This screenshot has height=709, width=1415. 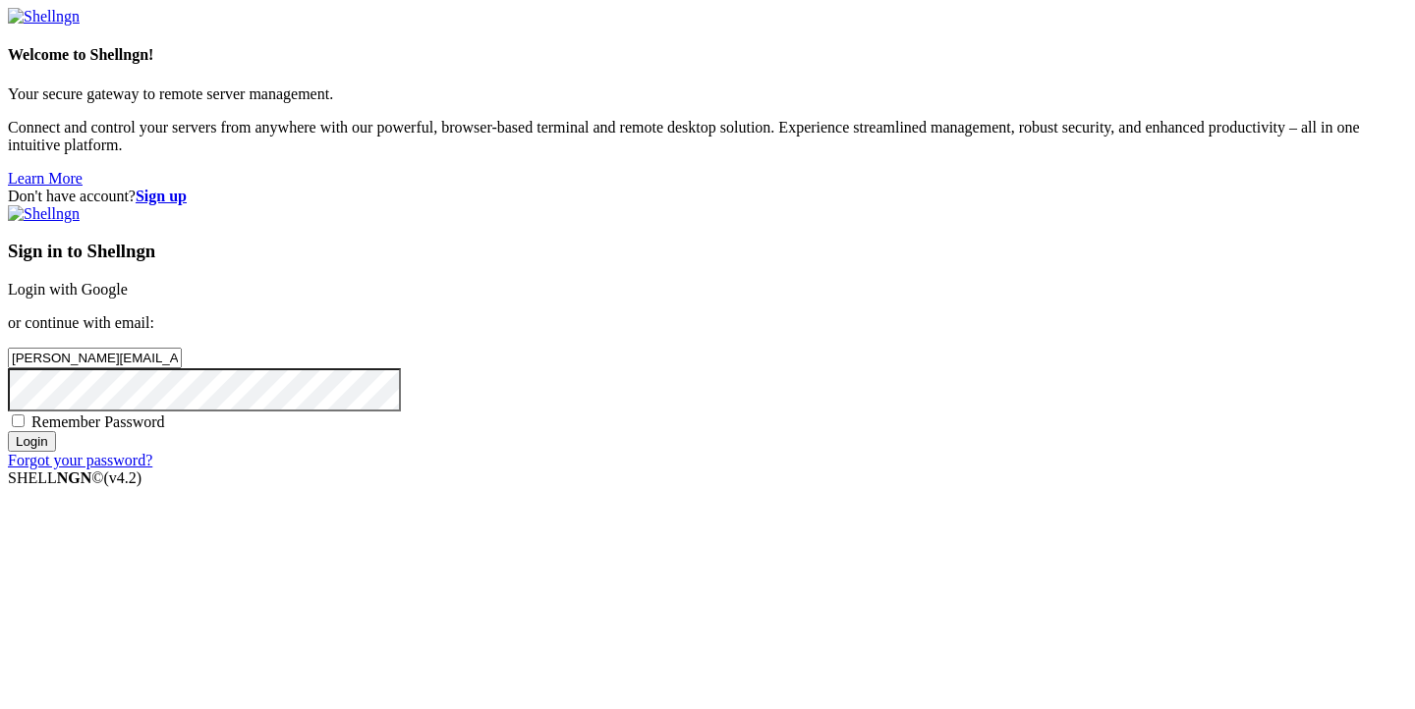 What do you see at coordinates (80, 460) in the screenshot?
I see `a: Forgot your password?` at bounding box center [80, 460].